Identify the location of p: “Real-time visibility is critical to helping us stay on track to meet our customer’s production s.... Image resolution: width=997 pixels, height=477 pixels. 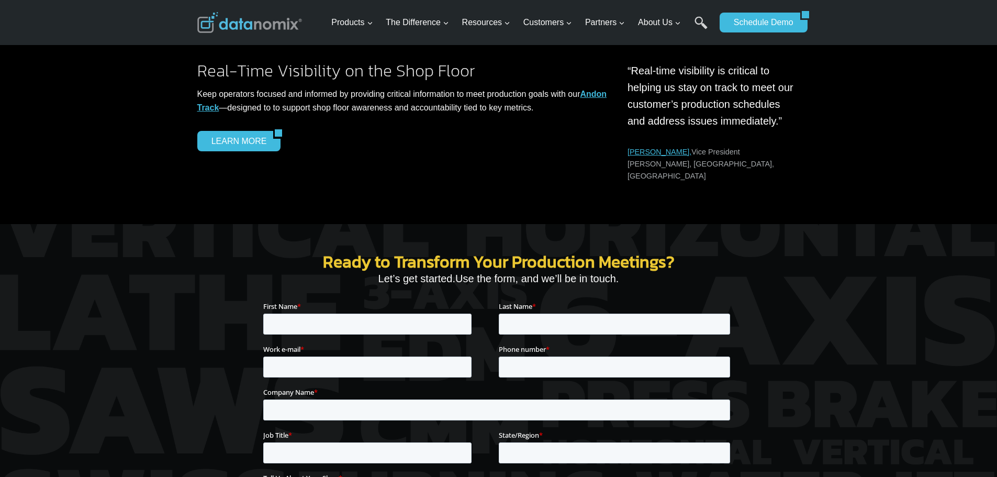
(714, 96).